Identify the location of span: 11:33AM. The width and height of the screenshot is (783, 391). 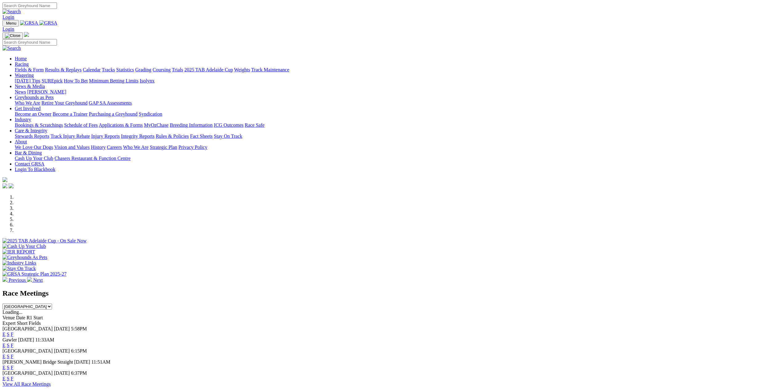
(45, 339).